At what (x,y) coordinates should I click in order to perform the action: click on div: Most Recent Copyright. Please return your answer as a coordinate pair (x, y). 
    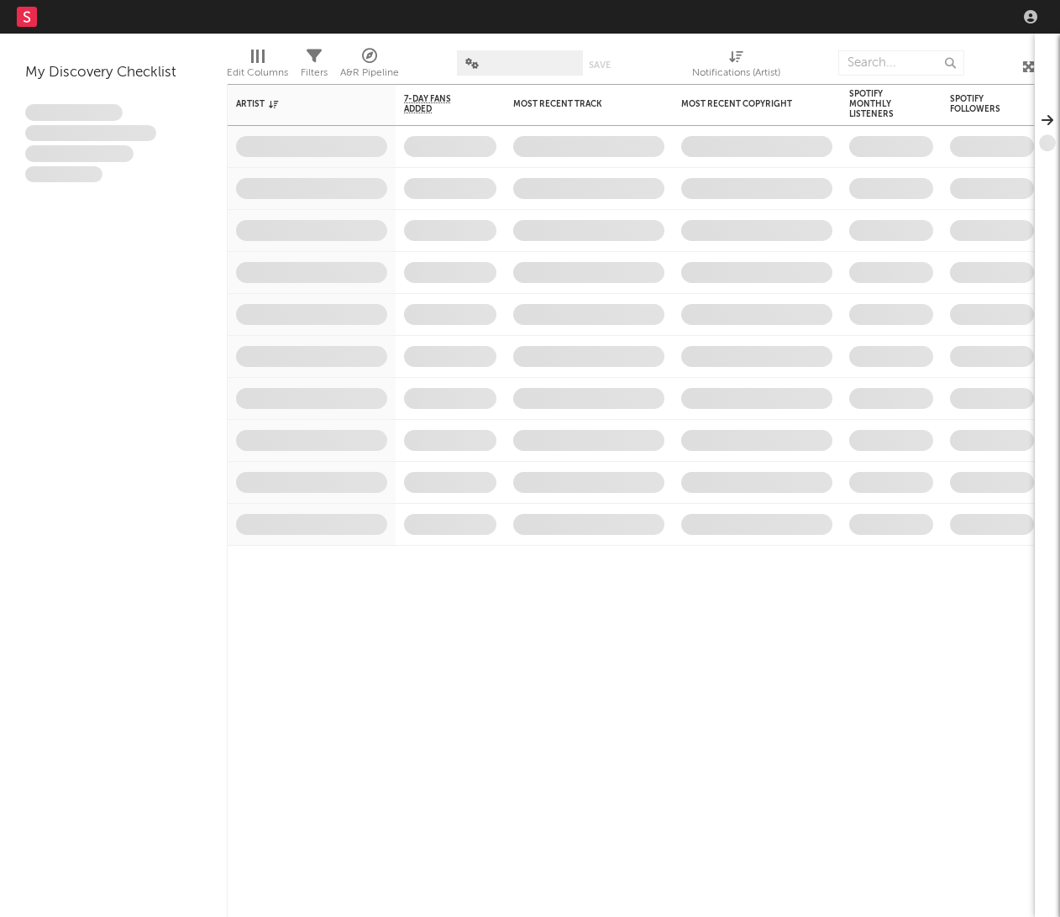
    Looking at the image, I should click on (744, 104).